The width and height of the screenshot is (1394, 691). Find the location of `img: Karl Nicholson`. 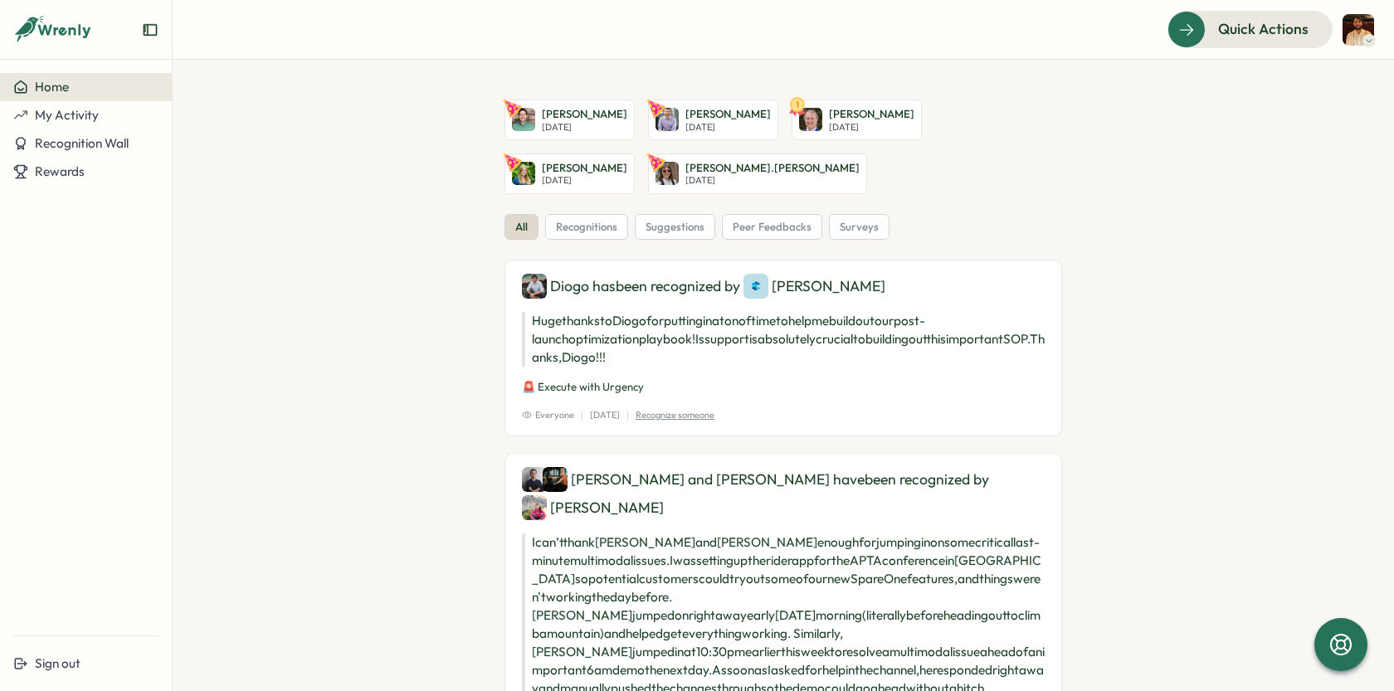

img: Karl Nicholson is located at coordinates (810, 119).